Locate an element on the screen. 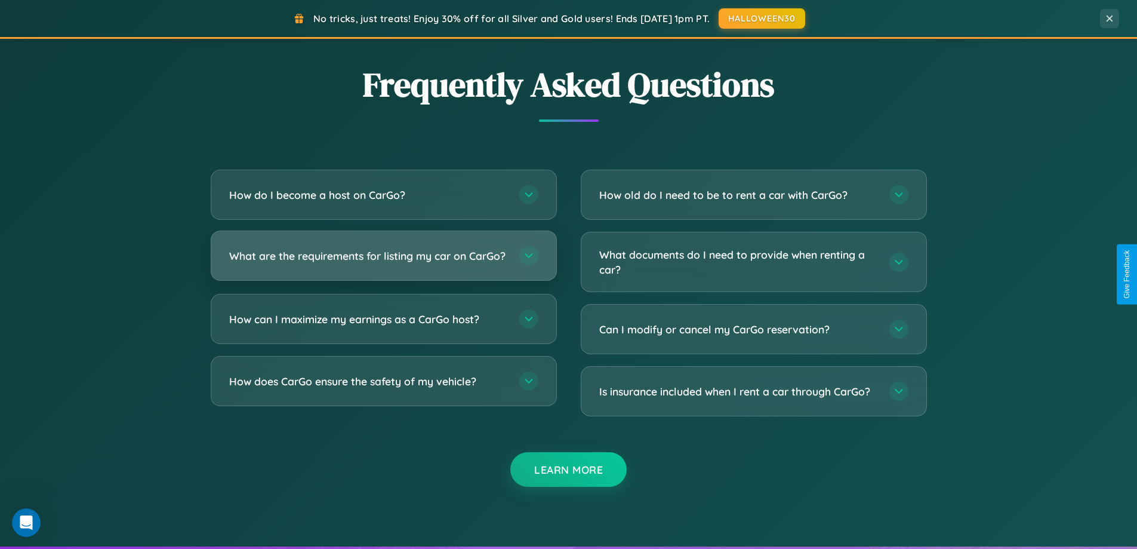 The height and width of the screenshot is (549, 1137). h3: Can I modify or cancel my CarGo reservation? is located at coordinates (739, 329).